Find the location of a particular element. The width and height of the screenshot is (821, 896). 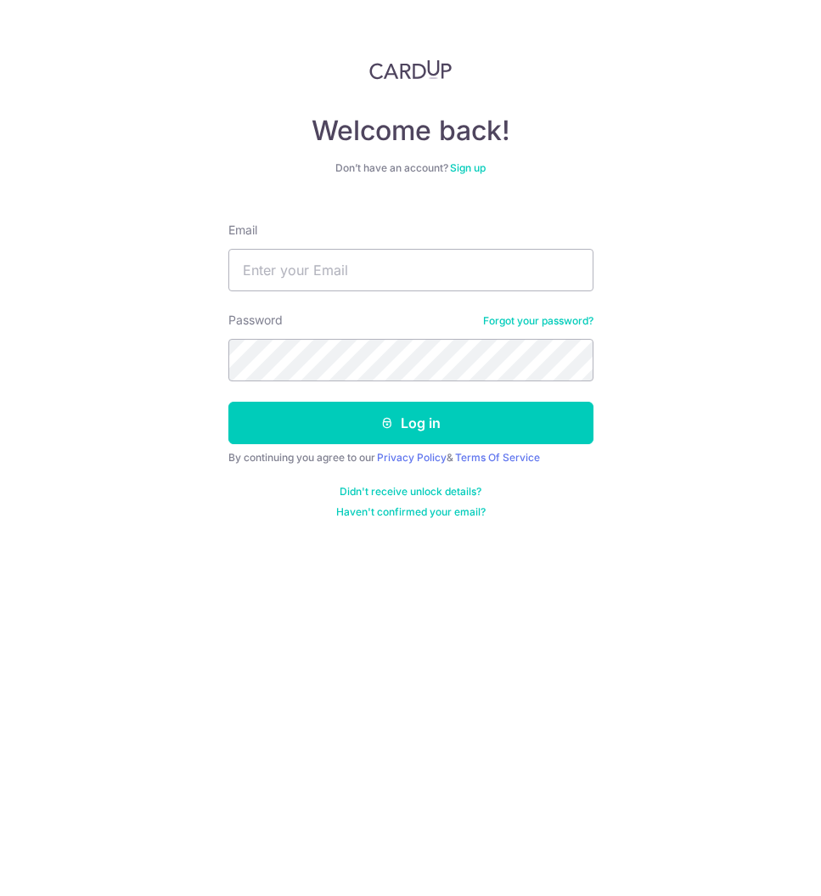

a: Forgot your password? is located at coordinates (538, 321).